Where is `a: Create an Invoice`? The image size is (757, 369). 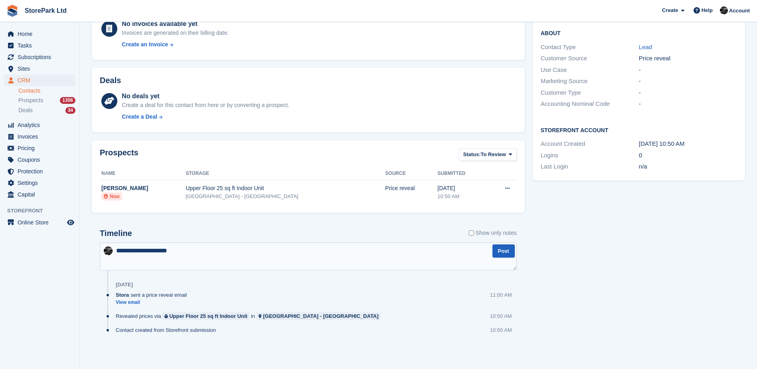 a: Create an Invoice is located at coordinates (175, 44).